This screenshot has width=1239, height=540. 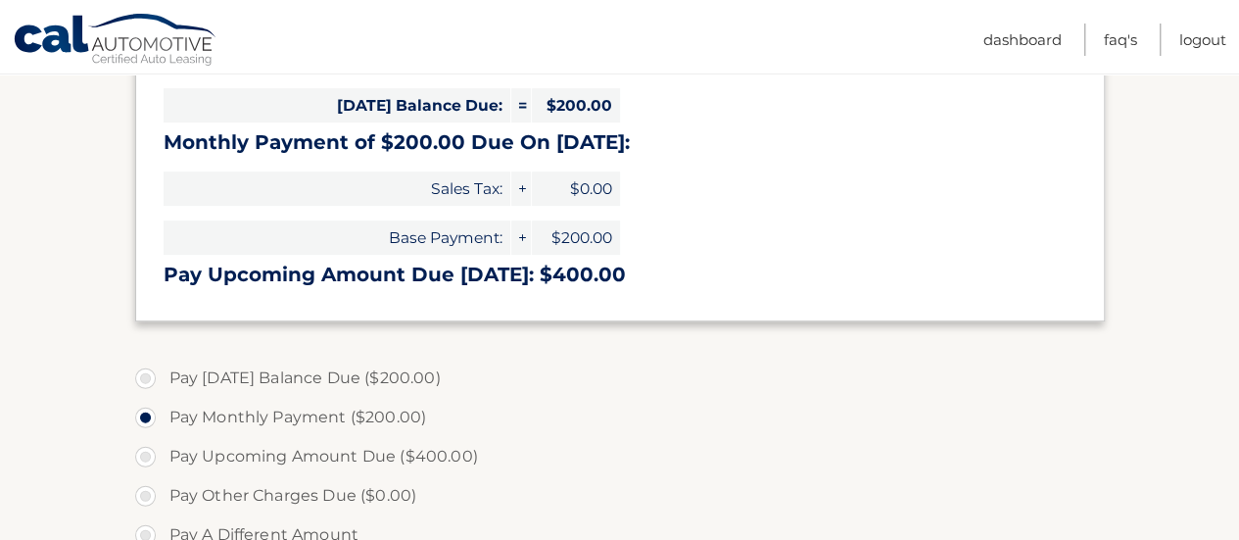 What do you see at coordinates (337, 188) in the screenshot?
I see `span: Sales Tax:` at bounding box center [337, 188].